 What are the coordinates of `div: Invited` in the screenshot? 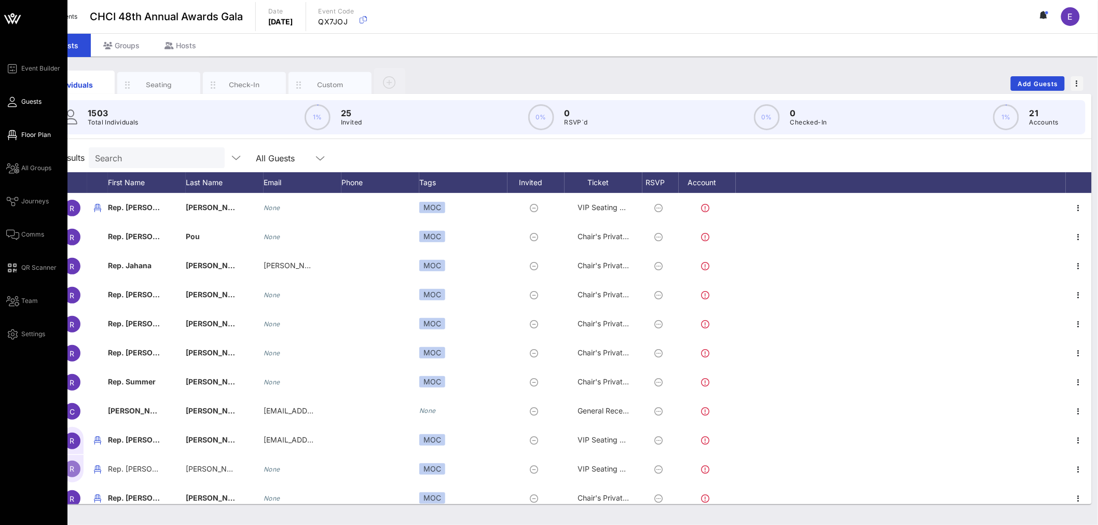 It's located at (536, 183).